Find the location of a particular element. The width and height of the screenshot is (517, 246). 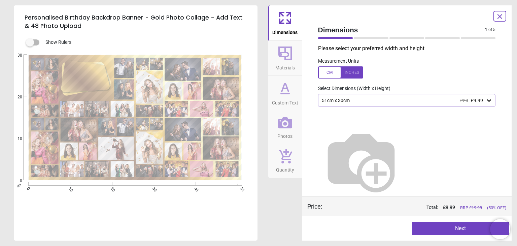

span: Photos is located at coordinates (285, 135).